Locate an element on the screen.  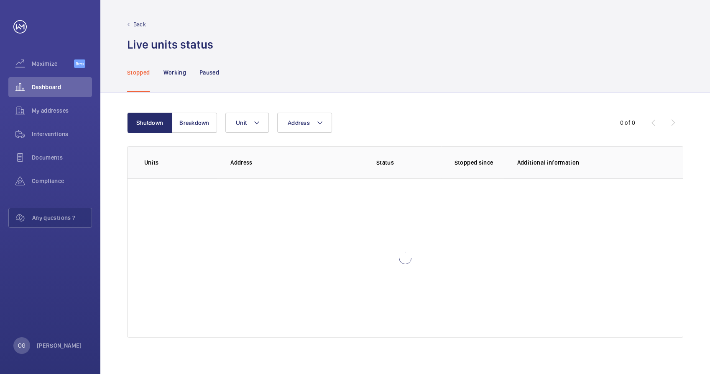
p: Back is located at coordinates (140, 24).